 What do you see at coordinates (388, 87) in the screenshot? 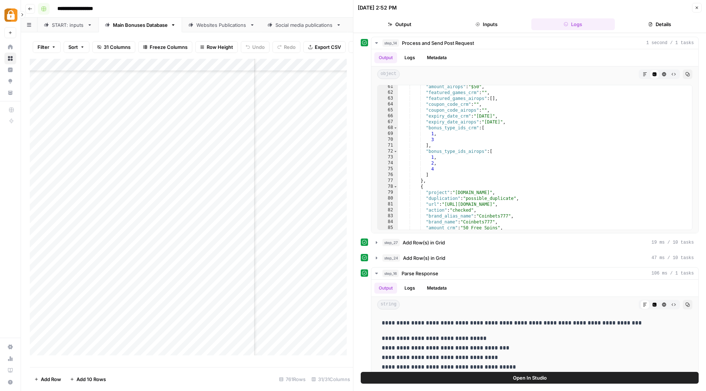
I see `div: 61` at bounding box center [388, 87].